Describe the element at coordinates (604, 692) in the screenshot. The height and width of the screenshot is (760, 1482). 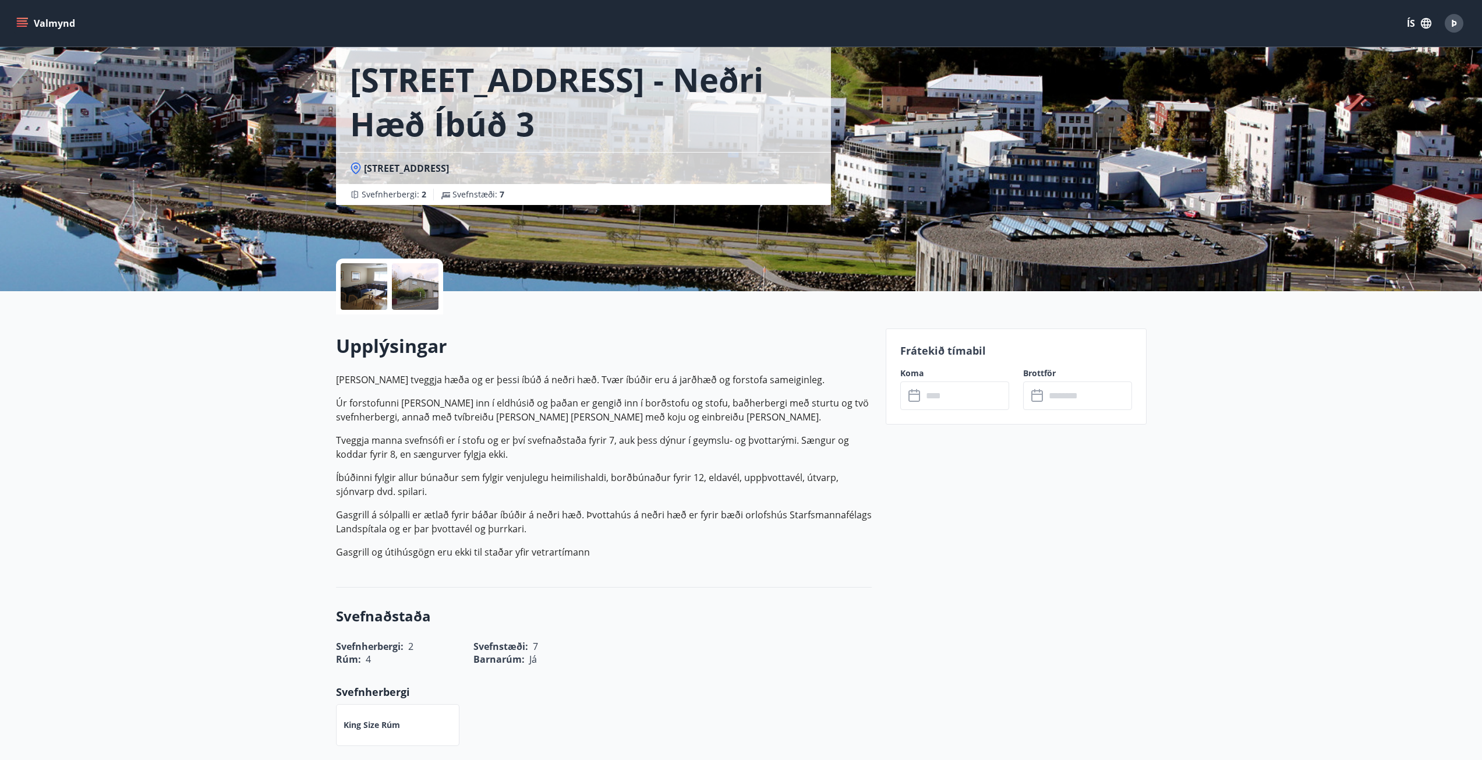
I see `p: Svefnherbergi` at that location.